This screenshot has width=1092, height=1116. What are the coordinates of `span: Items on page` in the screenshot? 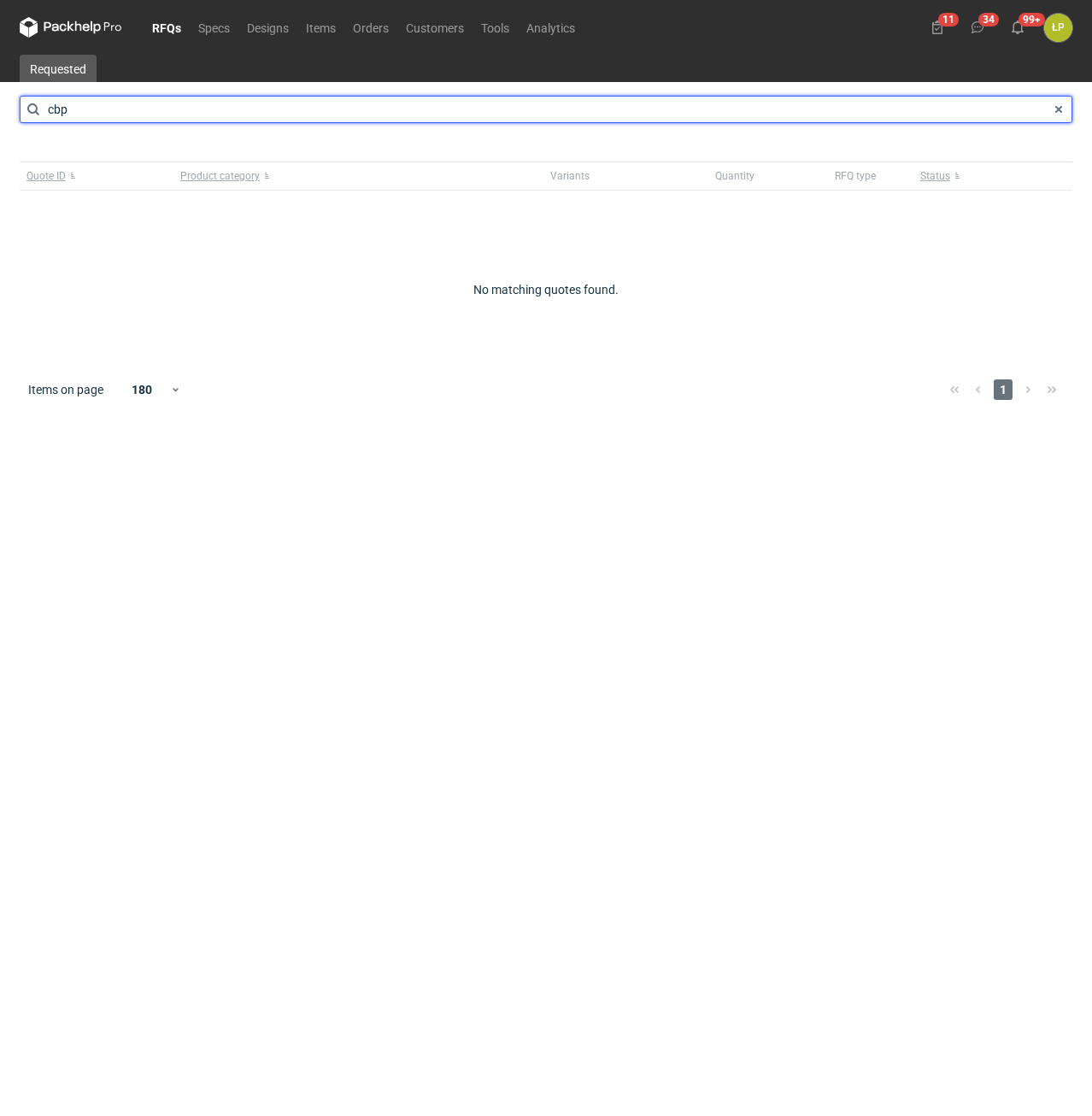 It's located at (66, 390).